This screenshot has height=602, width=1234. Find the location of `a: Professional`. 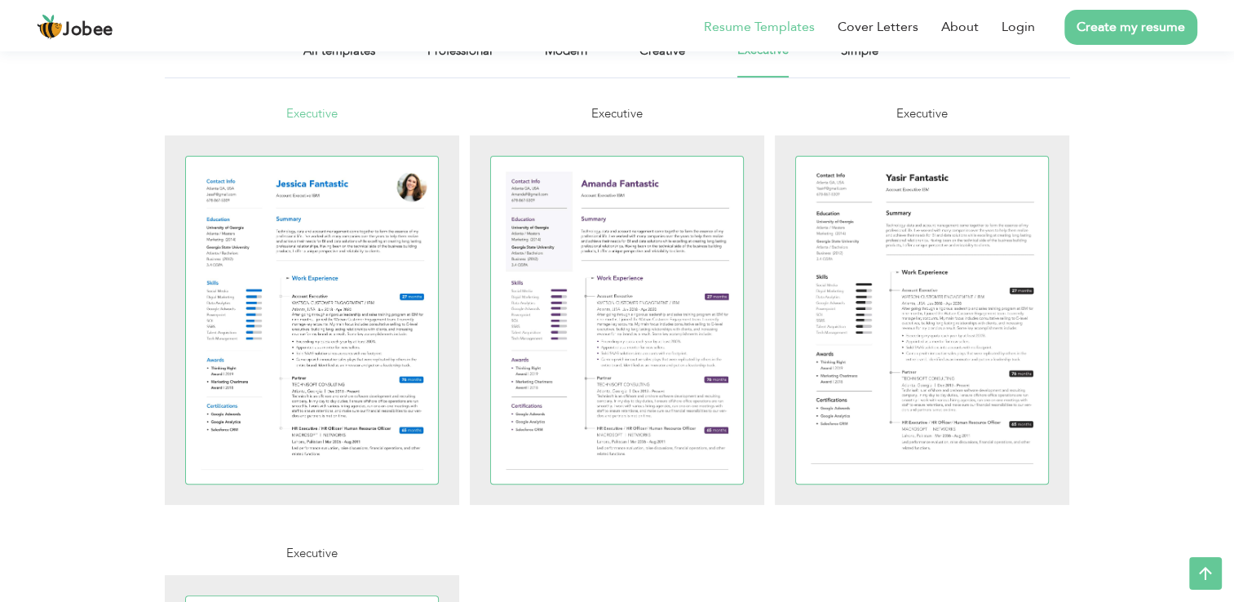

a: Professional is located at coordinates (460, 59).